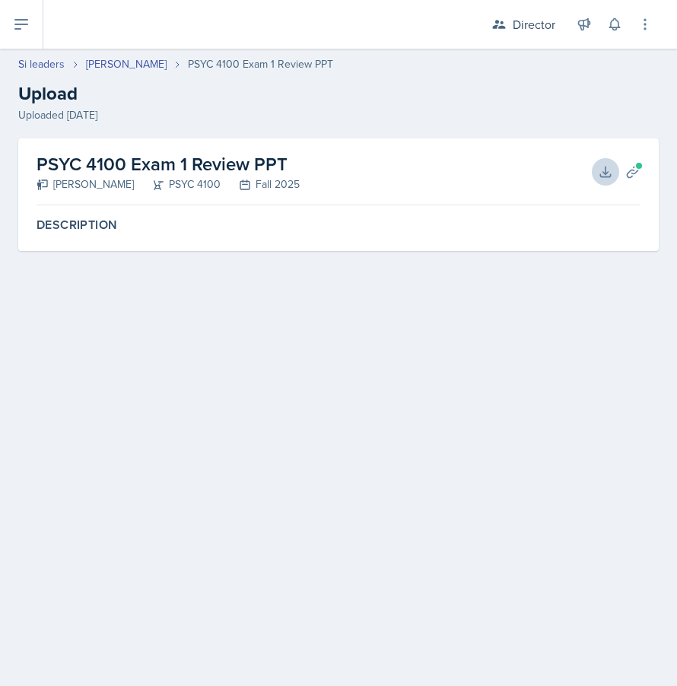 Image resolution: width=677 pixels, height=686 pixels. Describe the element at coordinates (41, 64) in the screenshot. I see `a: Si leaders` at that location.